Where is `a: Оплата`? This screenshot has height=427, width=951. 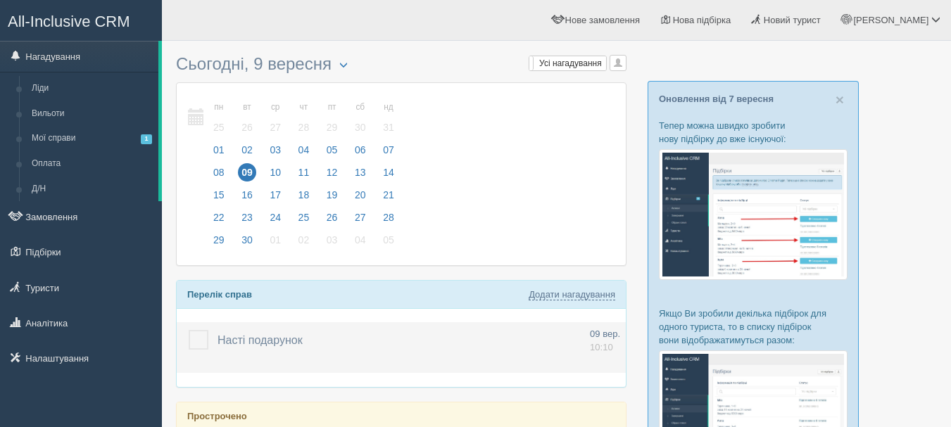
a: Оплата is located at coordinates (92, 164).